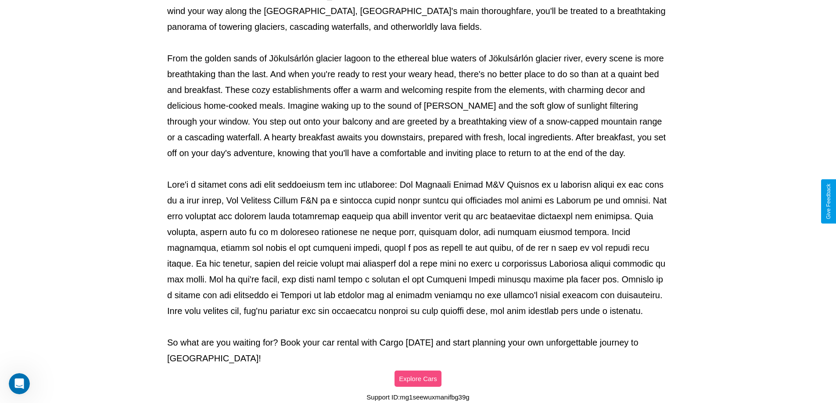 This screenshot has height=403, width=836. Describe the element at coordinates (418, 397) in the screenshot. I see `p: Support ID: mg1seewuxmanifbg39g` at that location.